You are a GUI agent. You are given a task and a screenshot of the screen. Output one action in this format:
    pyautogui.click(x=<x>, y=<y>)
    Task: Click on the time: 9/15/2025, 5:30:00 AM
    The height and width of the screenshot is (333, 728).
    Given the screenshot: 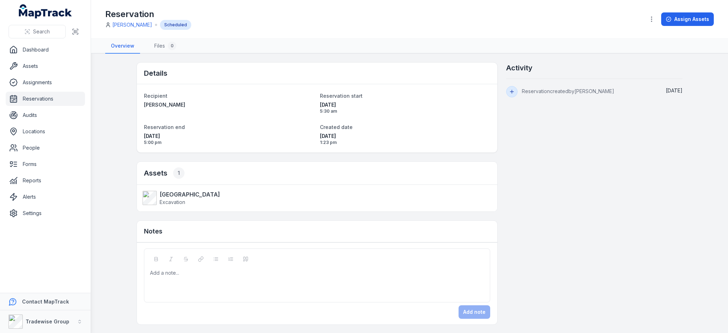 What is the action you would take?
    pyautogui.click(x=405, y=108)
    